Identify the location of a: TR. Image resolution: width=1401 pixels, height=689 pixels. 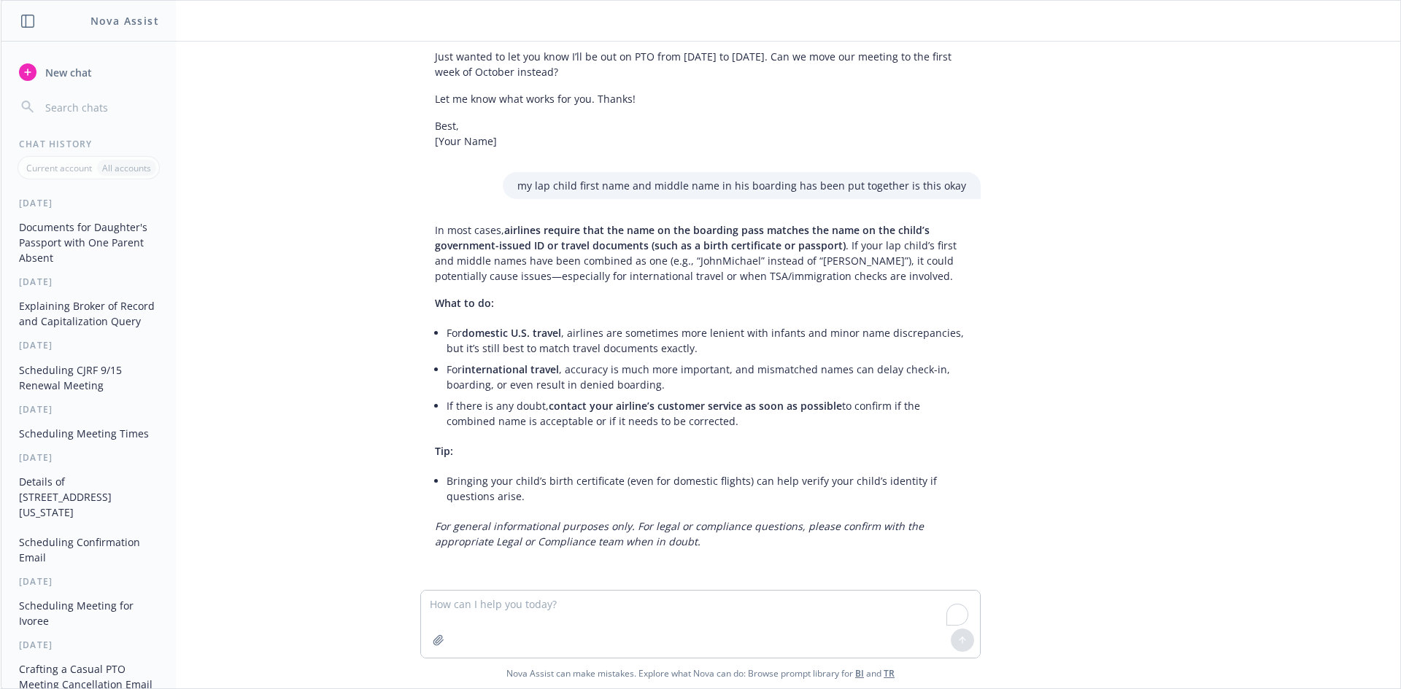
(889, 673).